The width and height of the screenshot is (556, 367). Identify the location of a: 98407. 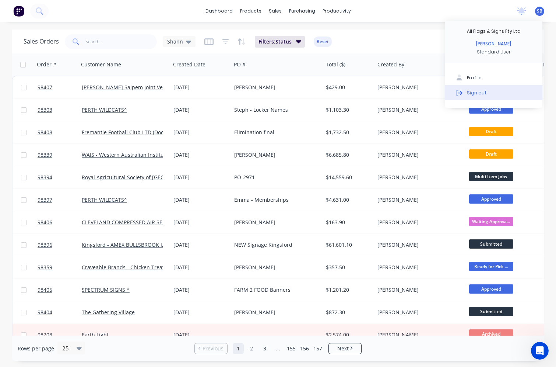
(60, 87).